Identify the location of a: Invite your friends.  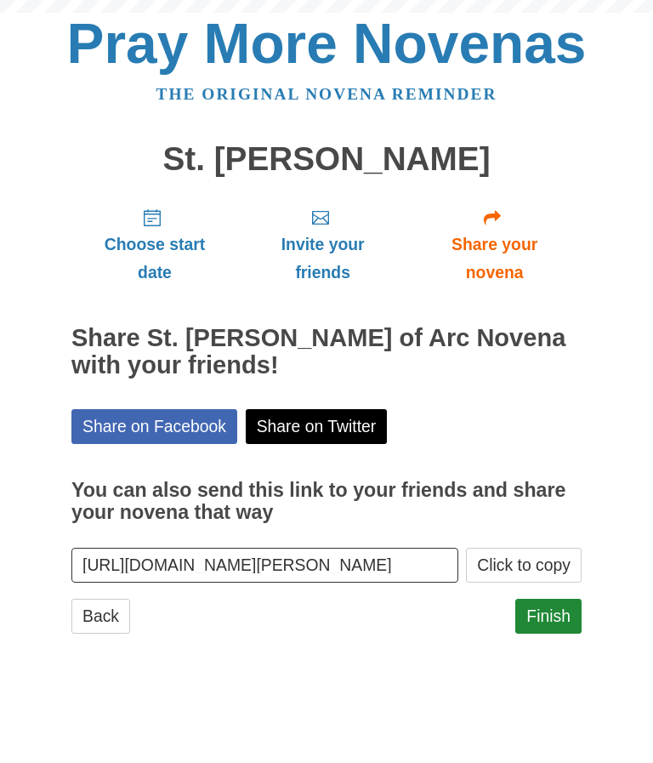
(322, 244).